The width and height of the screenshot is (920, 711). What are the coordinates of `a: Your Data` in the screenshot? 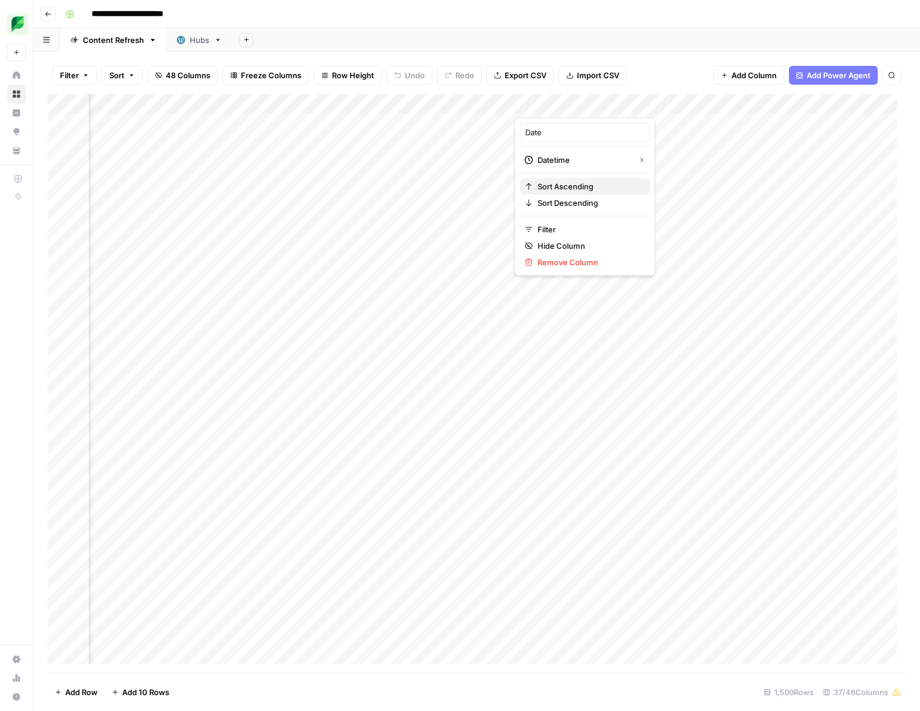 It's located at (16, 150).